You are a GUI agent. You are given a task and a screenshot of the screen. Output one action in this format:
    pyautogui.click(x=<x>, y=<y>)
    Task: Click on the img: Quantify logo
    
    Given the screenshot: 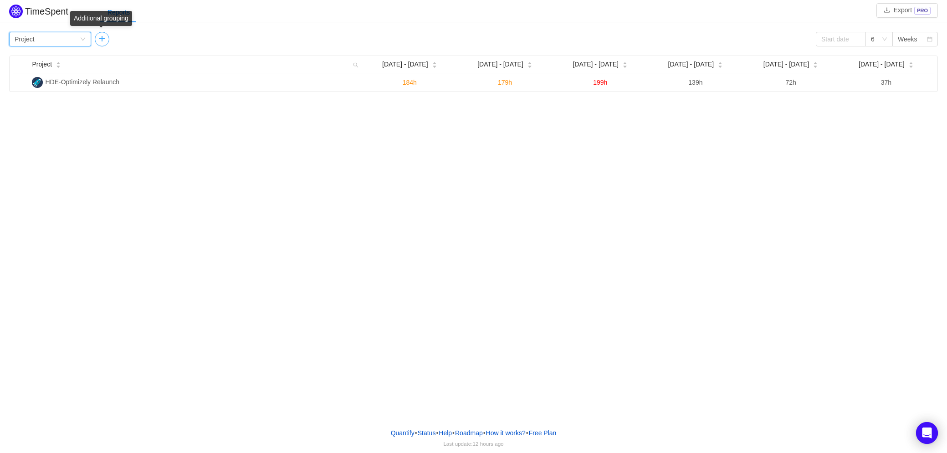 What is the action you would take?
    pyautogui.click(x=16, y=11)
    